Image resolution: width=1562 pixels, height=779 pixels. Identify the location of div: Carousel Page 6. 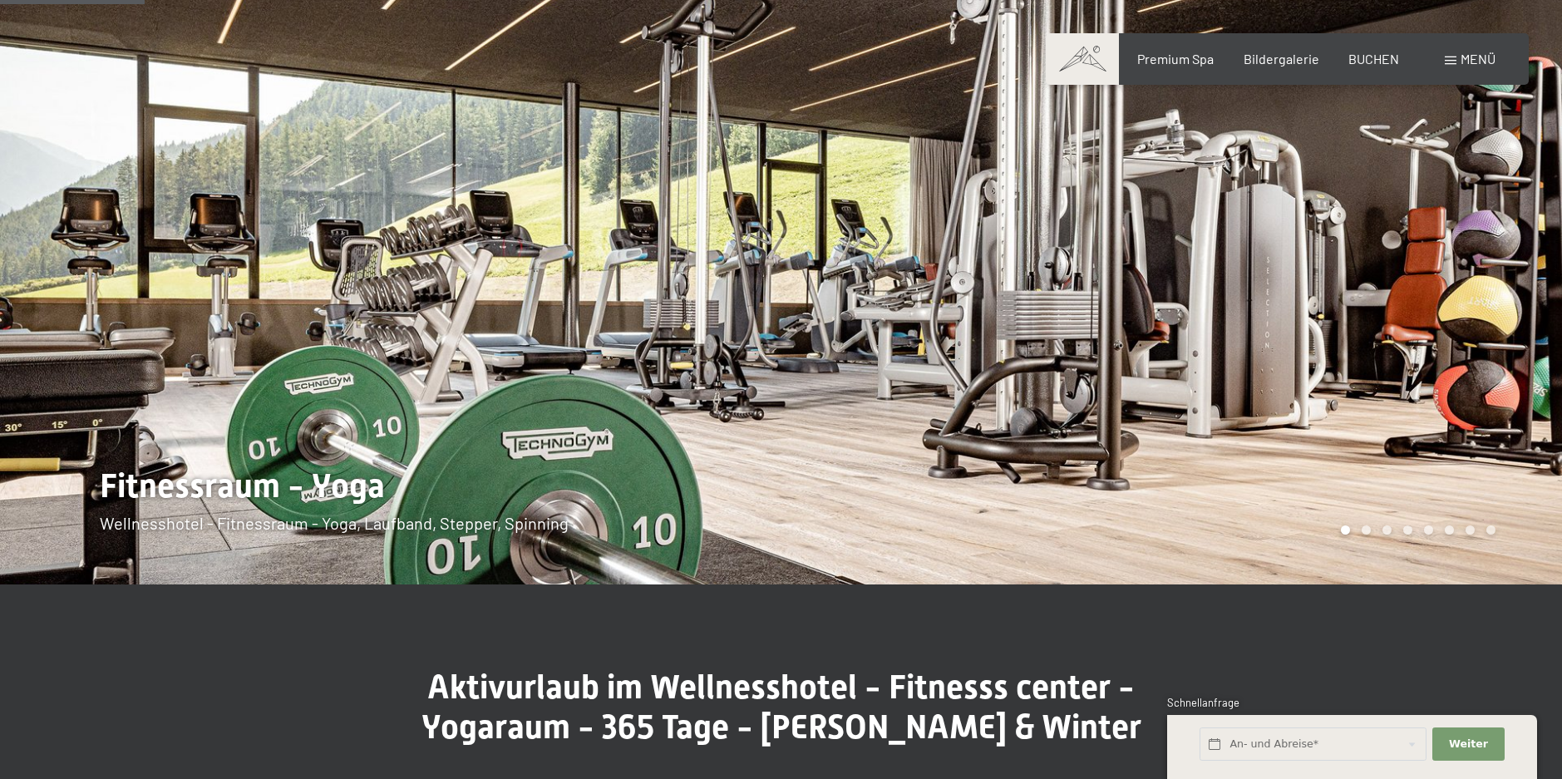
(1449, 529).